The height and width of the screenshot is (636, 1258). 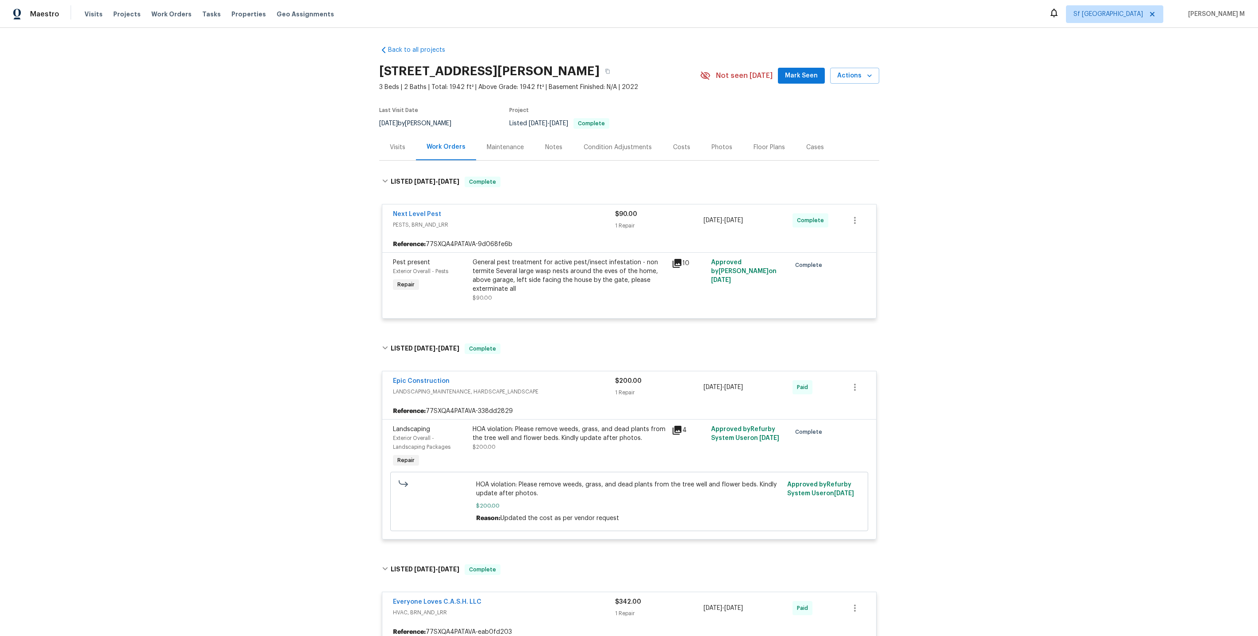 What do you see at coordinates (815, 147) in the screenshot?
I see `div: Cases` at bounding box center [815, 147].